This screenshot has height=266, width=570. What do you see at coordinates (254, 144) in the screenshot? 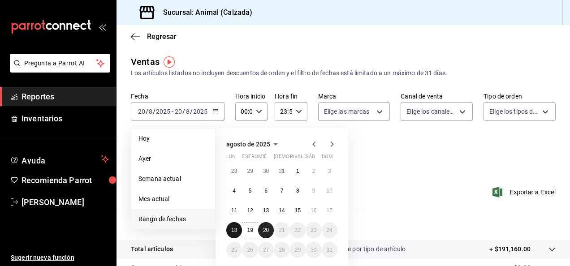
I see `button: agosto de 2025` at bounding box center [254, 144].